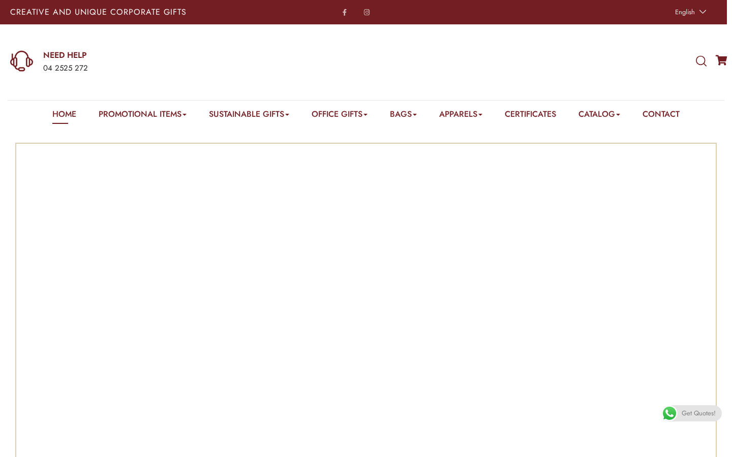 The height and width of the screenshot is (457, 732). What do you see at coordinates (661, 116) in the screenshot?
I see `a: Contact` at bounding box center [661, 116].